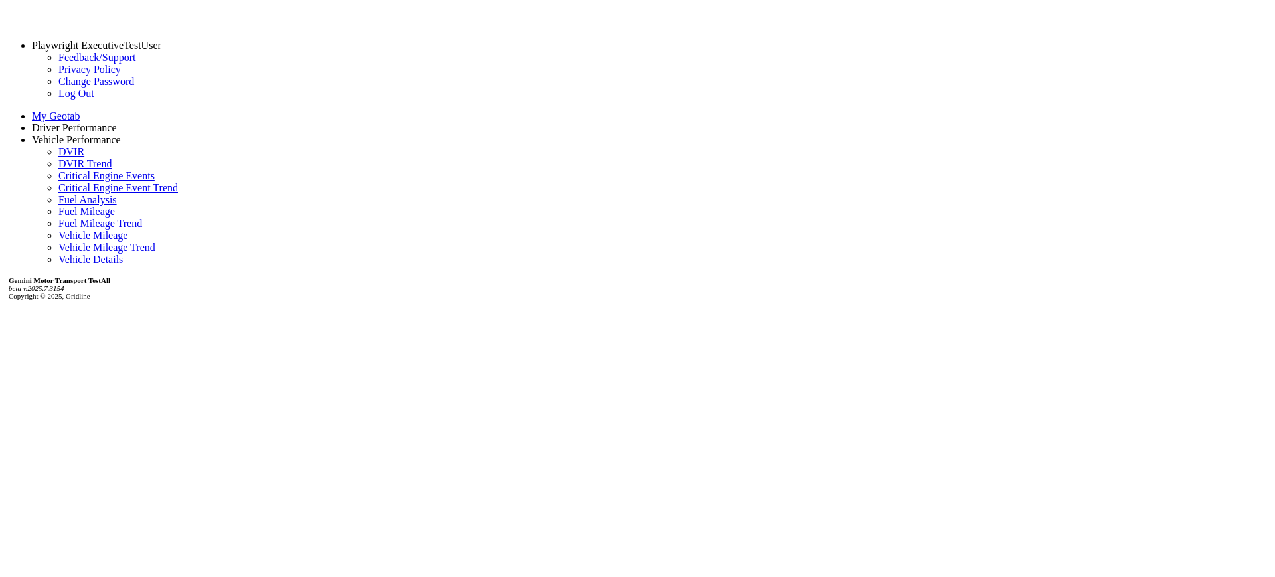 This screenshot has height=577, width=1275. Describe the element at coordinates (85, 163) in the screenshot. I see `a: DVIR Trend` at that location.